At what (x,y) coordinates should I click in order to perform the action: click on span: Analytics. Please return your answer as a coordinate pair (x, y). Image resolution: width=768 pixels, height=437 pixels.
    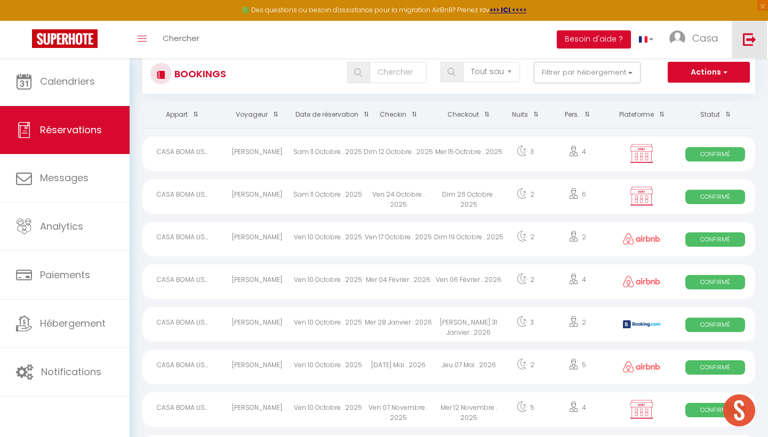
    Looking at the image, I should click on (61, 226).